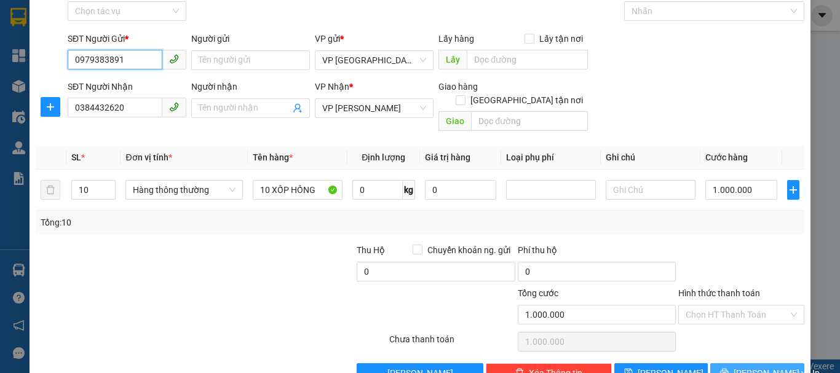  What do you see at coordinates (371, 250) in the screenshot?
I see `span: Thu Hộ` at bounding box center [371, 250].